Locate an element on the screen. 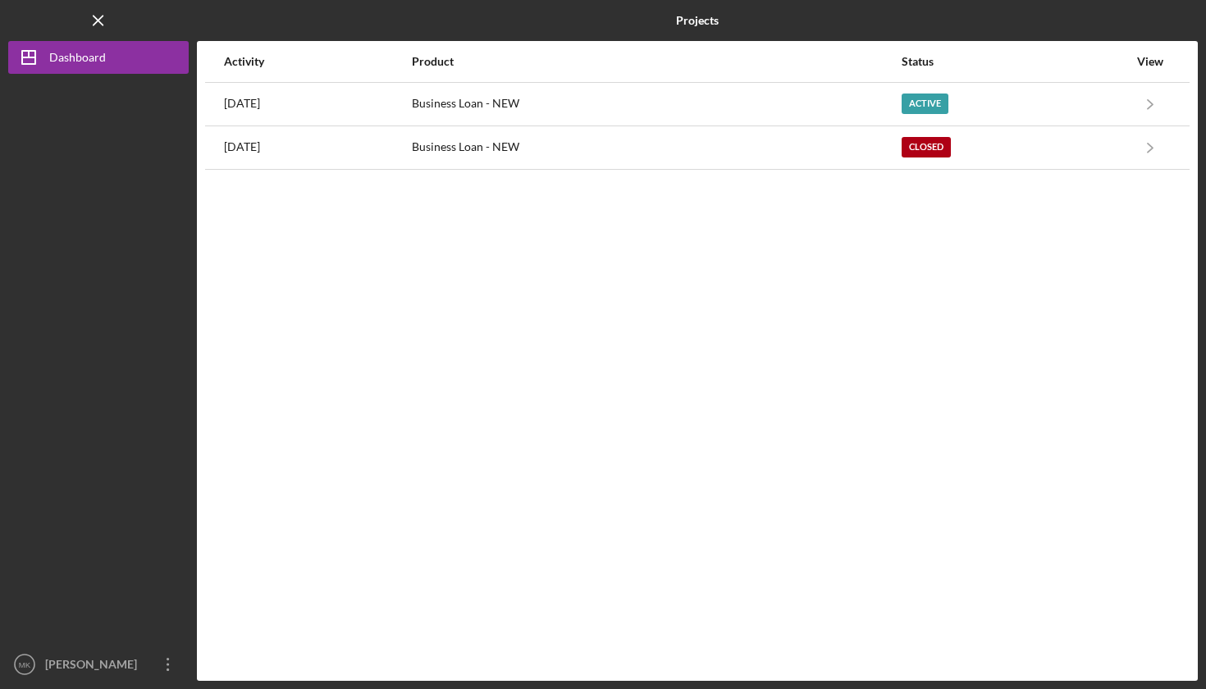  div: Dashboard is located at coordinates (77, 59).